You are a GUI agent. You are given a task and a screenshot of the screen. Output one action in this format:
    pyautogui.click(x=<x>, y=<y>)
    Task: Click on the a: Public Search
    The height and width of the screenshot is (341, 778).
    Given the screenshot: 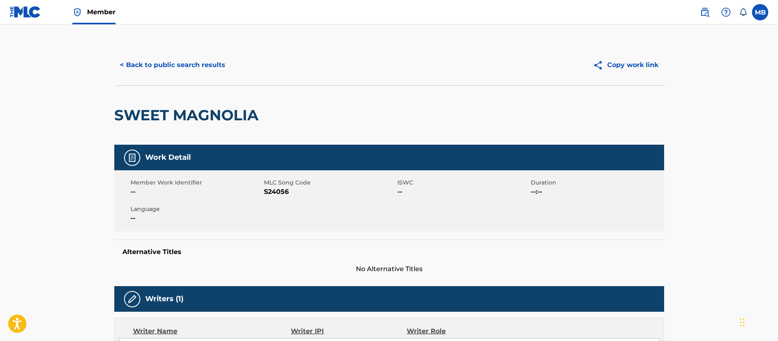 What is the action you would take?
    pyautogui.click(x=705, y=12)
    